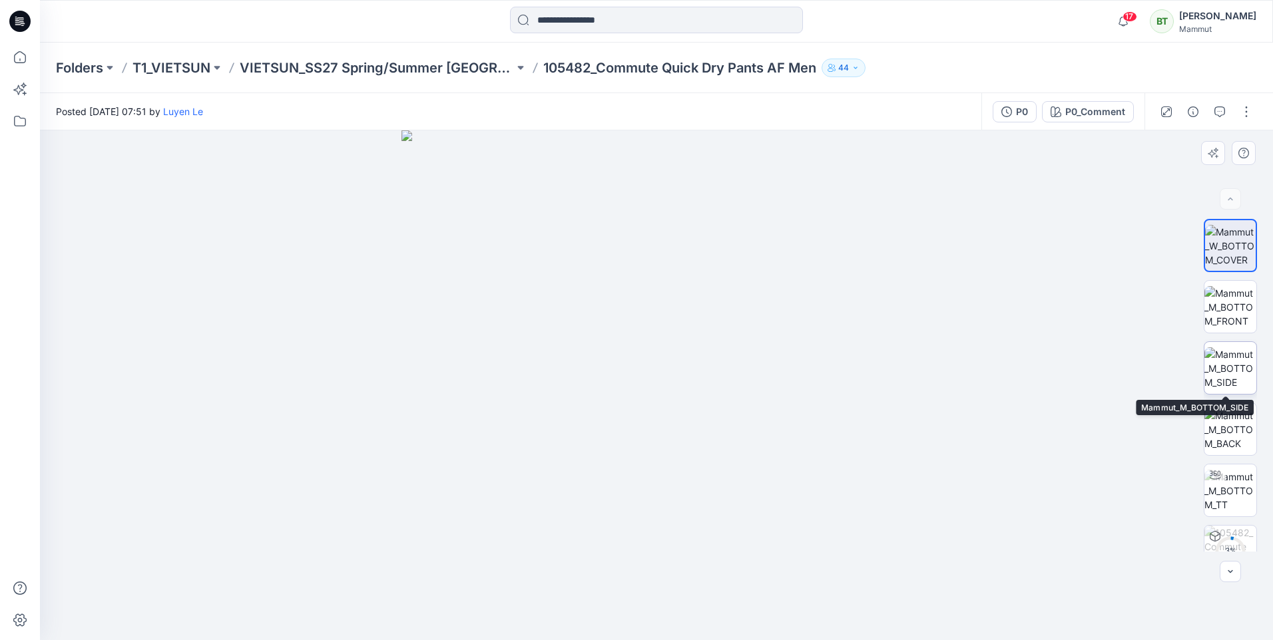  Describe the element at coordinates (1193, 112) in the screenshot. I see `button: Details` at that location.